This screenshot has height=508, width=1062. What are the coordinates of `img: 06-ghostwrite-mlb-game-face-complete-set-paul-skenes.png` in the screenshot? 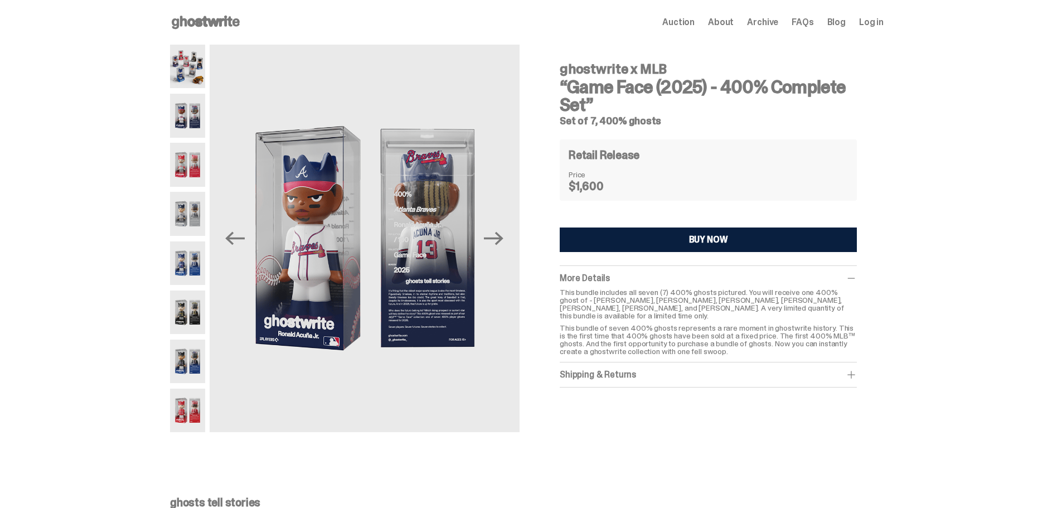 It's located at (187, 312).